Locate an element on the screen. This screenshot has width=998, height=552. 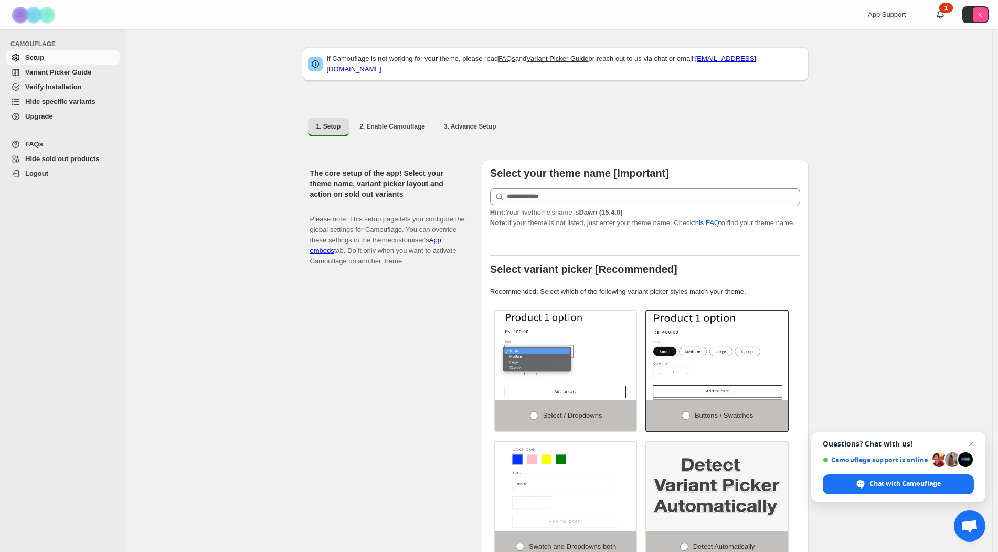
a: Hide sold out products is located at coordinates (63, 159).